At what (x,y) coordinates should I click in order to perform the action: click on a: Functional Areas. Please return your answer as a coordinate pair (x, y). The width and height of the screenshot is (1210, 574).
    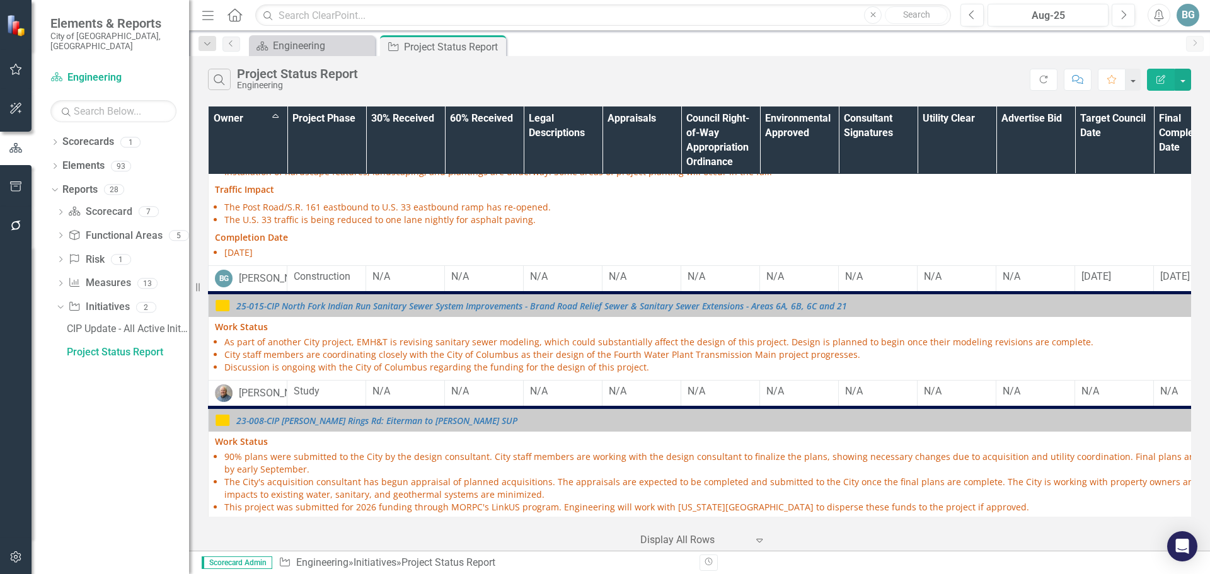
    Looking at the image, I should click on (115, 236).